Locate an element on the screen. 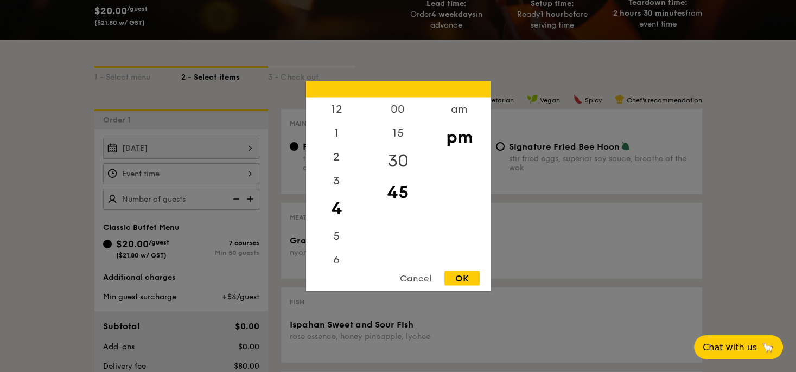  div: Cancel is located at coordinates (415, 278).